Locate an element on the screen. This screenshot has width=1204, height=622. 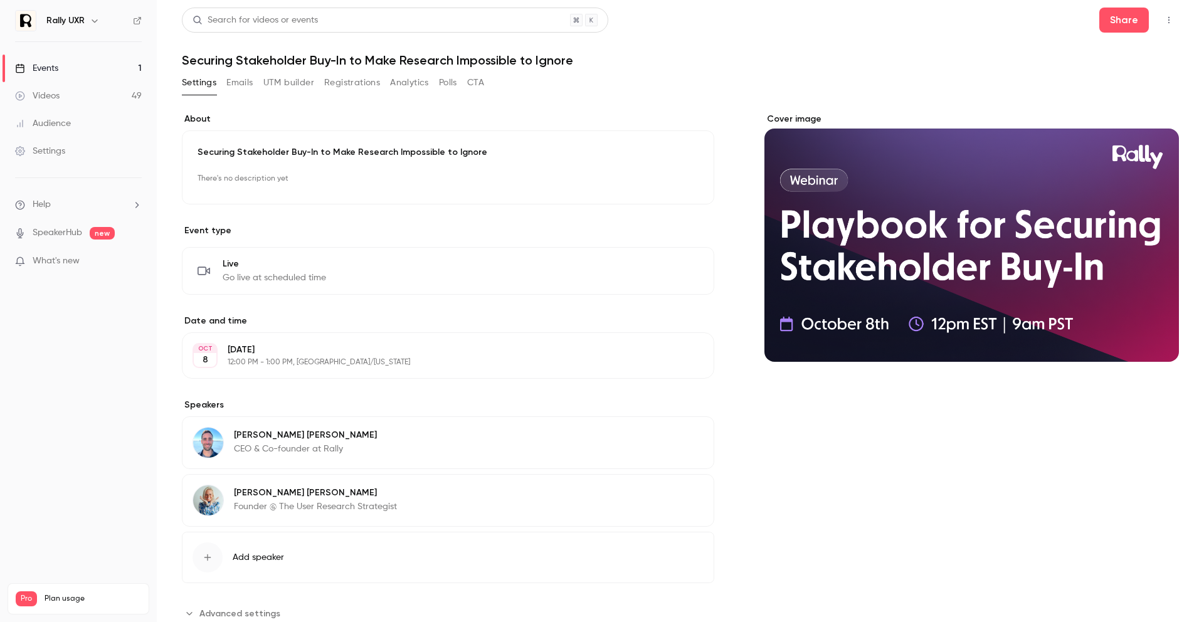
button: CTA is located at coordinates (475, 83).